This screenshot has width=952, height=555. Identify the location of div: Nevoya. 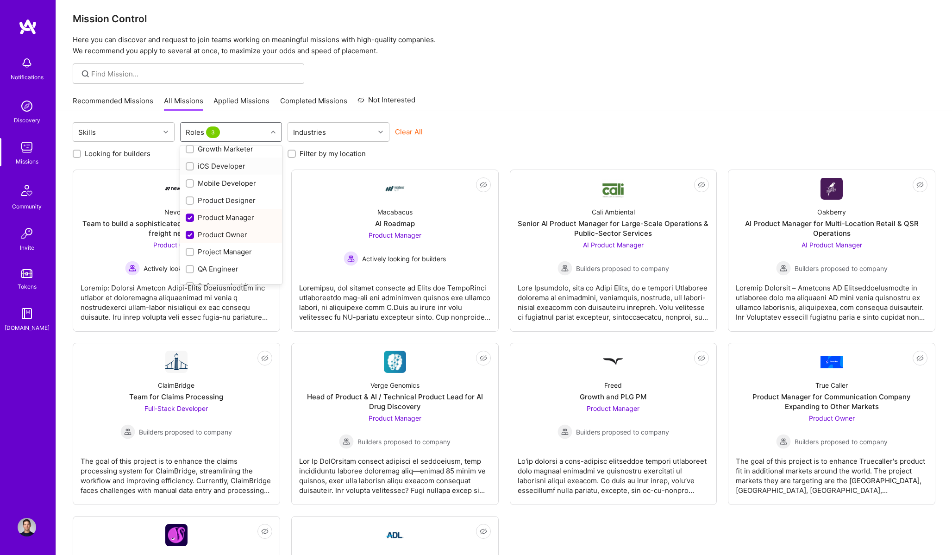
(176, 212).